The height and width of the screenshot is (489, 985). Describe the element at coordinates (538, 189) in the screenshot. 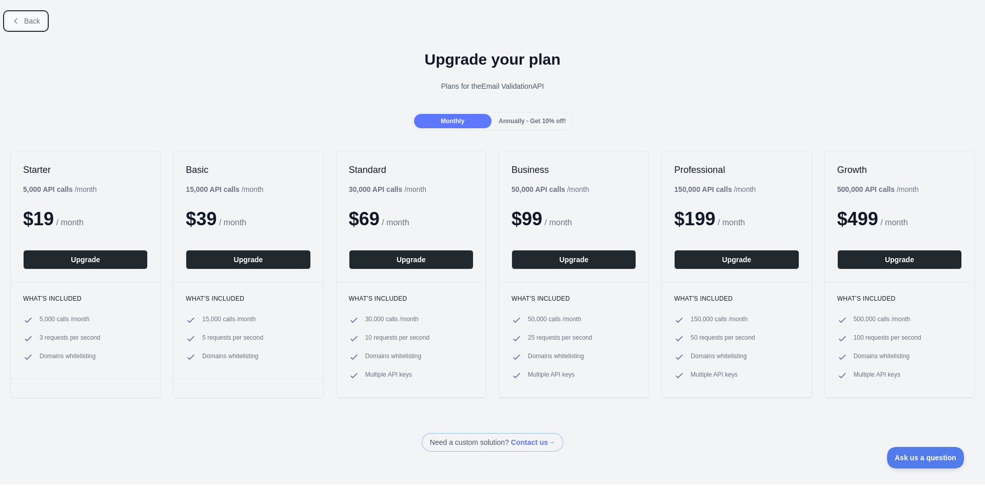

I see `b: 50,000 API calls` at that location.